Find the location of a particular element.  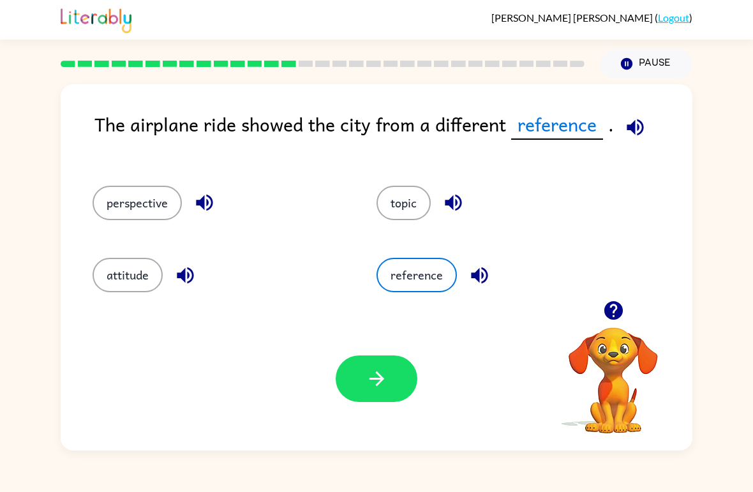

video: Your browser must support playing .mp4 files to use Literably. Please try using another browser. is located at coordinates (613, 371).